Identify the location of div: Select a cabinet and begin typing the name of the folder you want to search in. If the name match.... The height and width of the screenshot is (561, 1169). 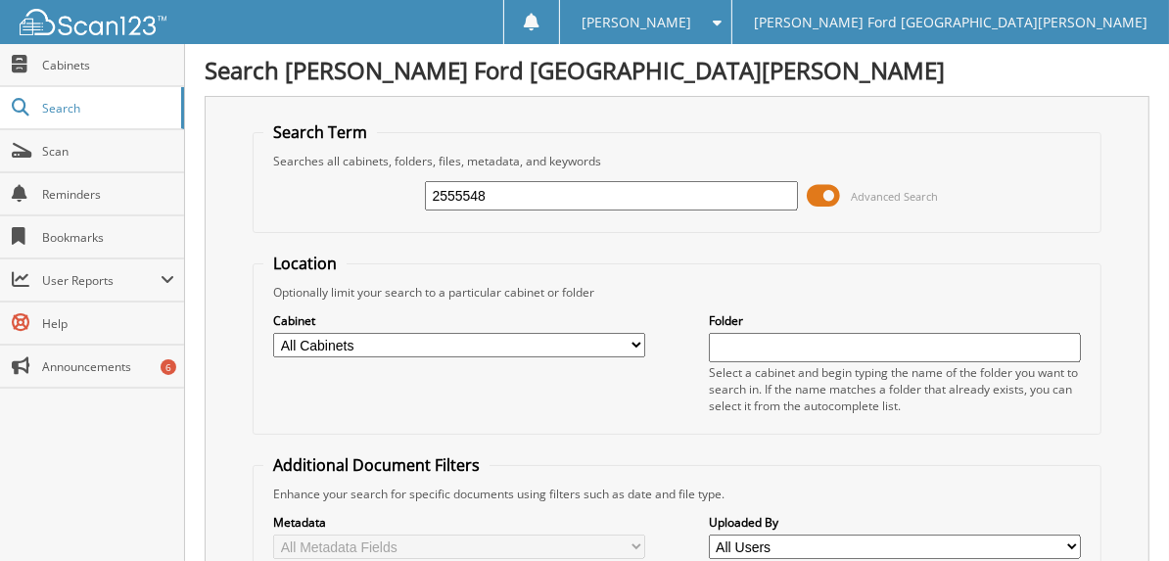
(895, 389).